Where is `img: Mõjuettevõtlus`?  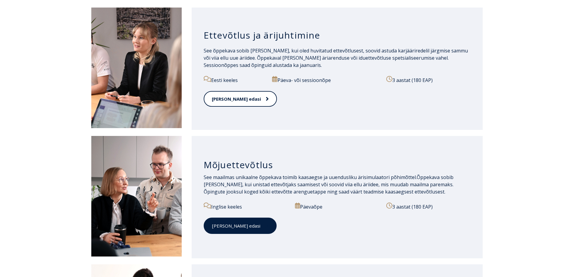
img: Mõjuettevõtlus is located at coordinates (136, 196).